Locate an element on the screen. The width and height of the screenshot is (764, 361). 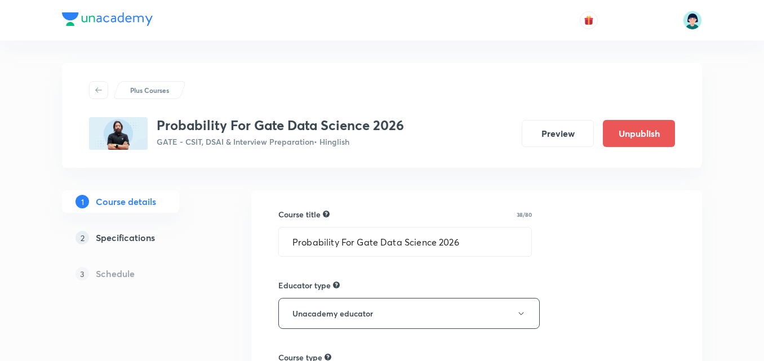
img: Company Logo is located at coordinates (107, 19).